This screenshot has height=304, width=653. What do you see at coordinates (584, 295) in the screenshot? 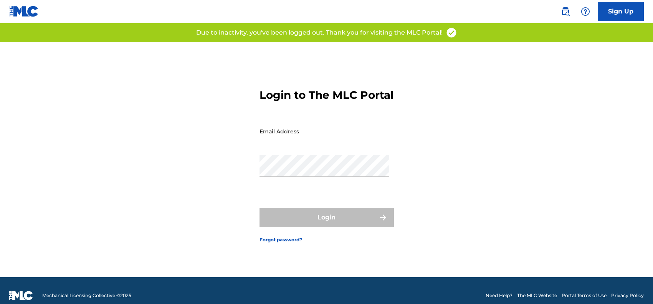
I see `a: Portal Terms of Use` at bounding box center [584, 295].